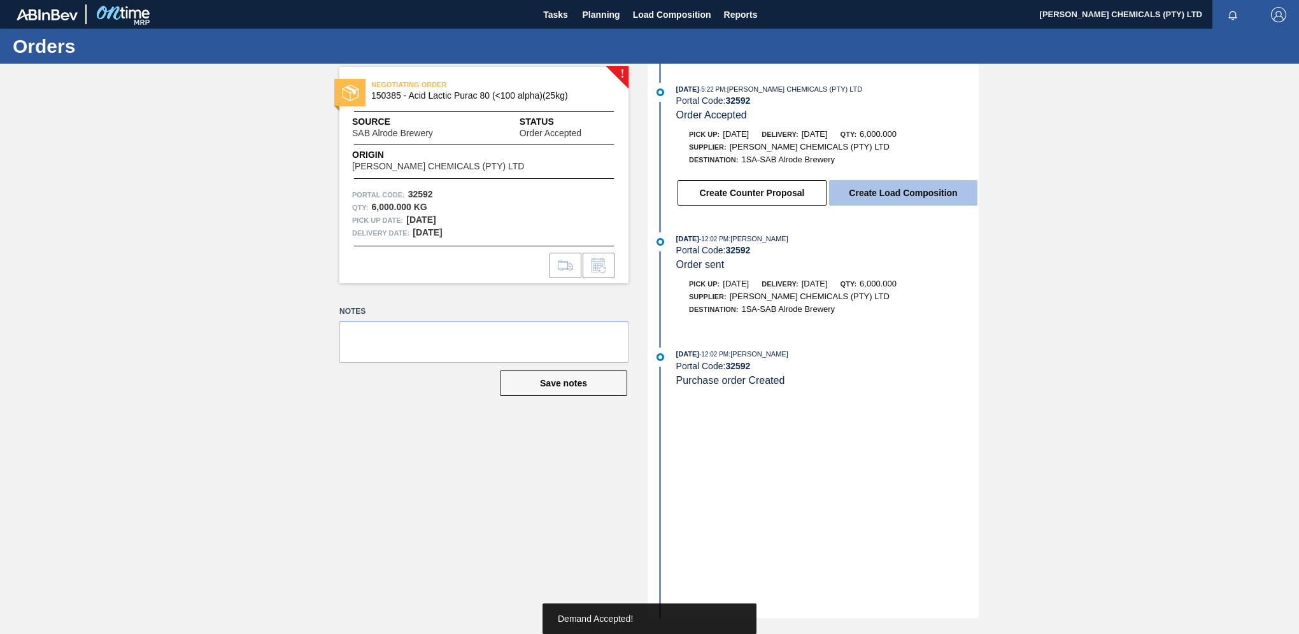  Describe the element at coordinates (125, 46) in the screenshot. I see `h1: Orders` at that location.